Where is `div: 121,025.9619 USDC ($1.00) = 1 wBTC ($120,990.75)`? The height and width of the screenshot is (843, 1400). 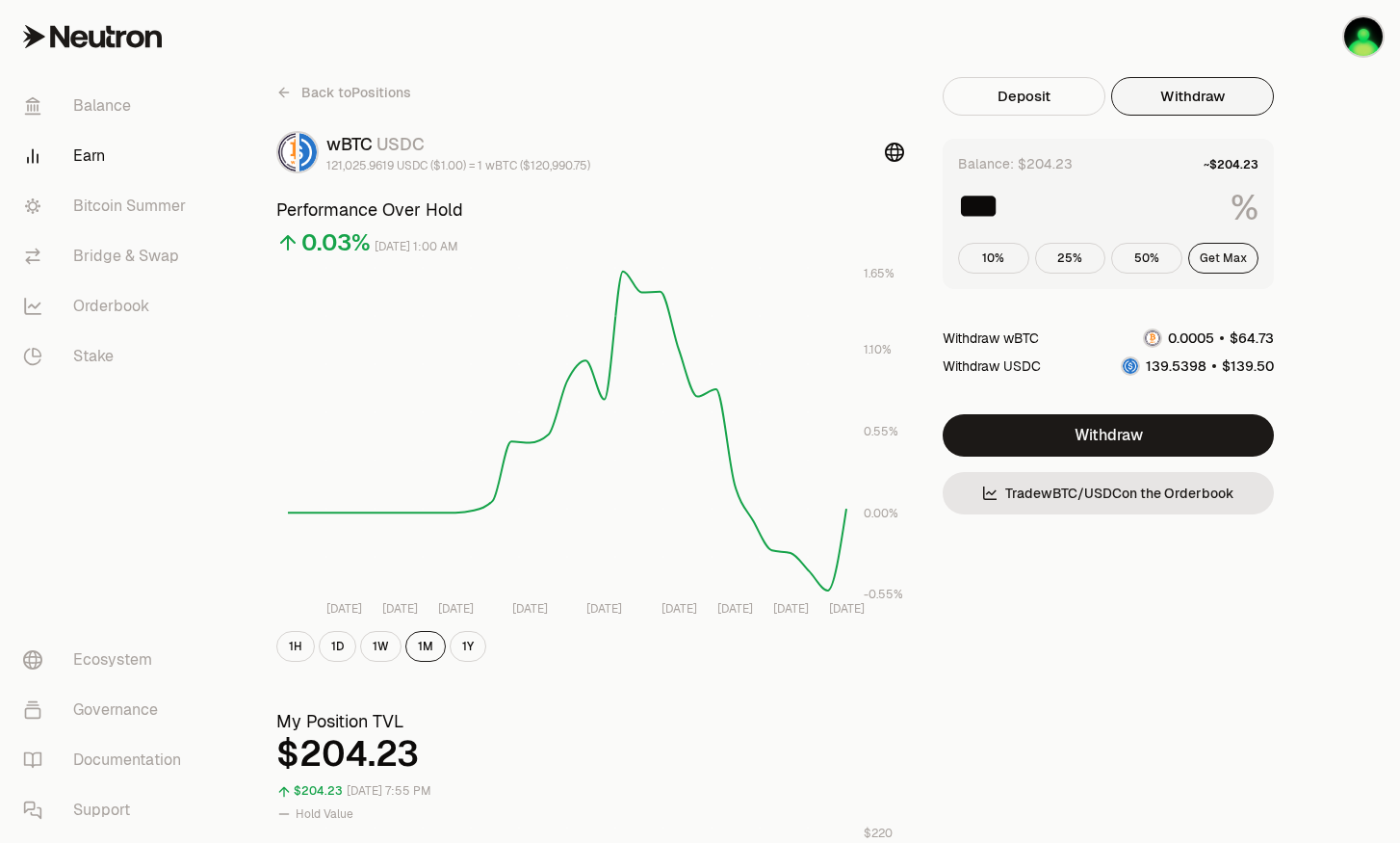
div: 121,025.9619 USDC ($1.00) = 1 wBTC ($120,990.75) is located at coordinates (458, 166).